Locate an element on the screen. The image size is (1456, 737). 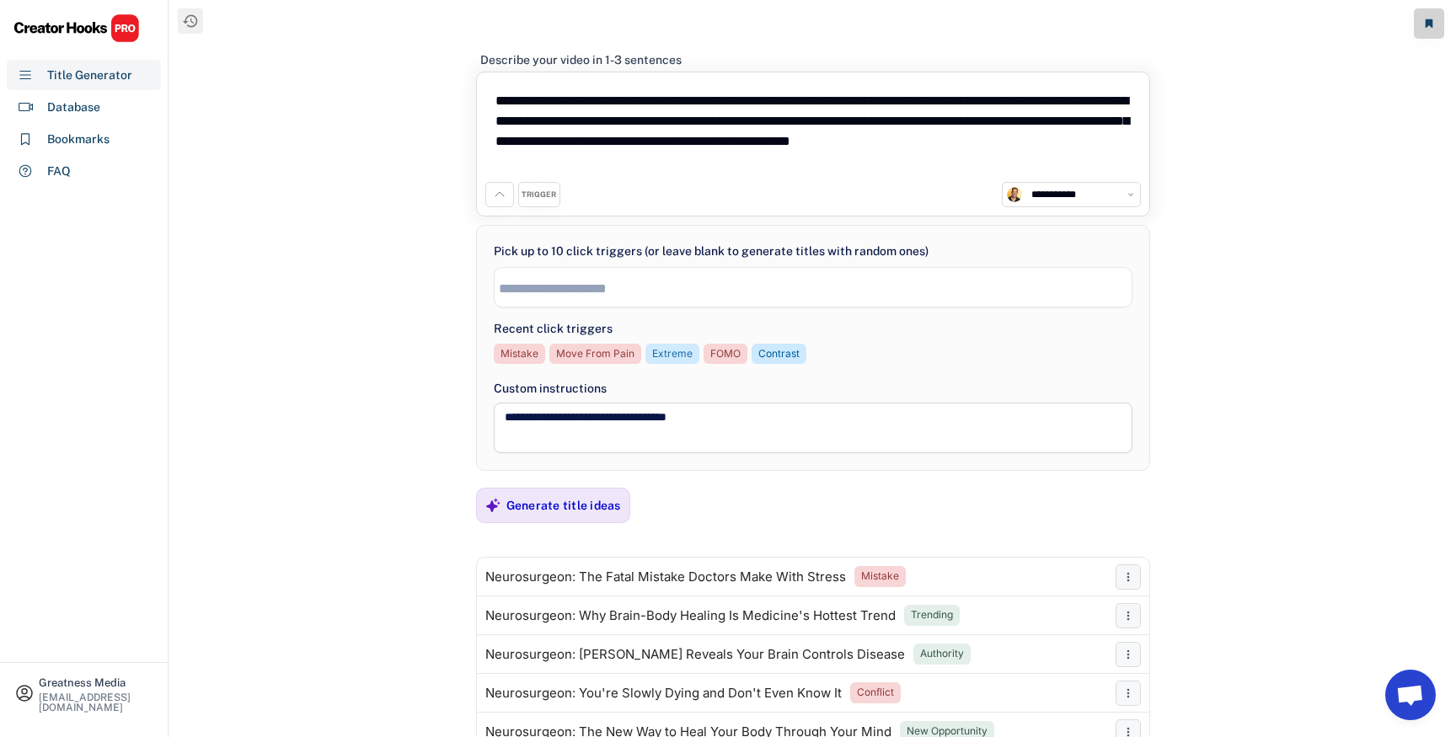
a: Open chat is located at coordinates (1411, 695).